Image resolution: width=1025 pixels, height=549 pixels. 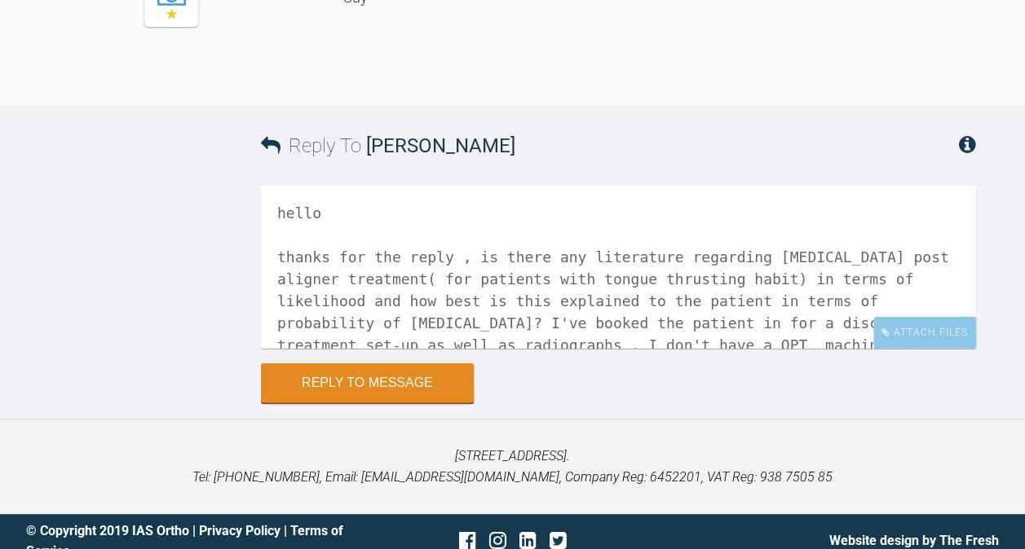 What do you see at coordinates (388, 146) in the screenshot?
I see `h3: Reply To` at bounding box center [388, 146].